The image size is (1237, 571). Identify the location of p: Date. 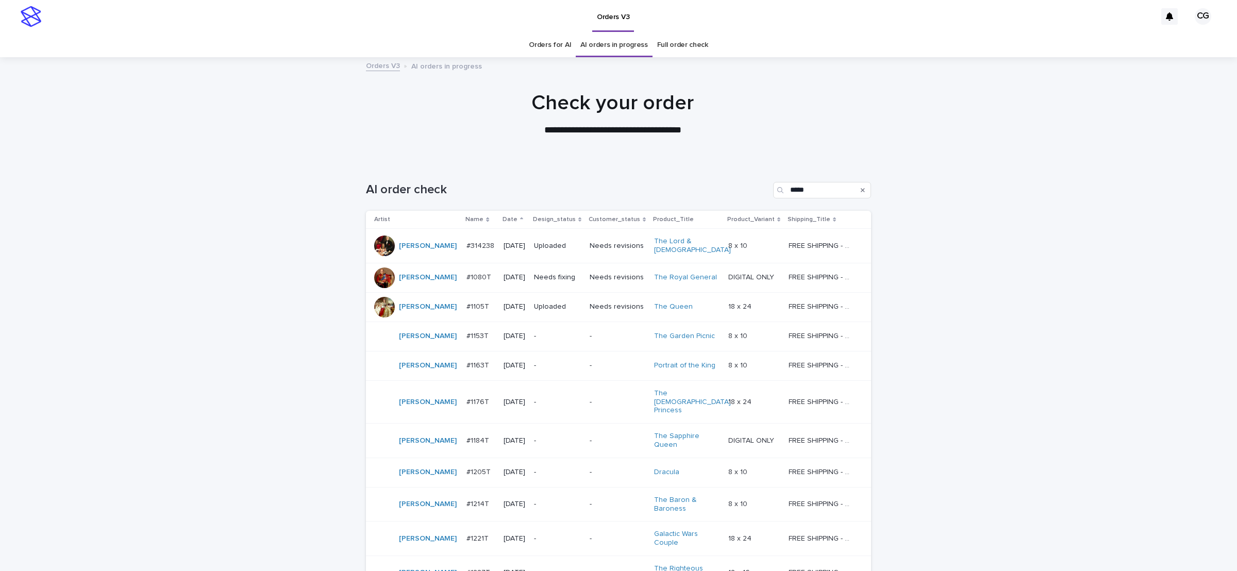
(510, 220).